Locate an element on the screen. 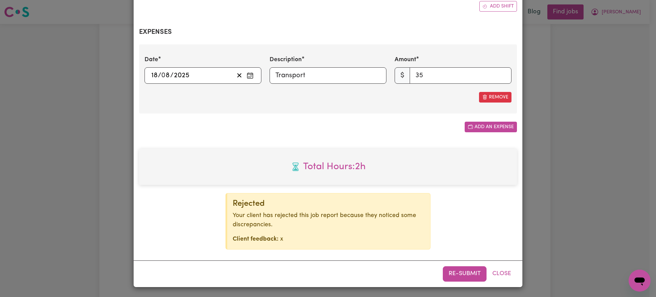 The height and width of the screenshot is (297, 656). button: Re-submit this job report is located at coordinates (465, 274).